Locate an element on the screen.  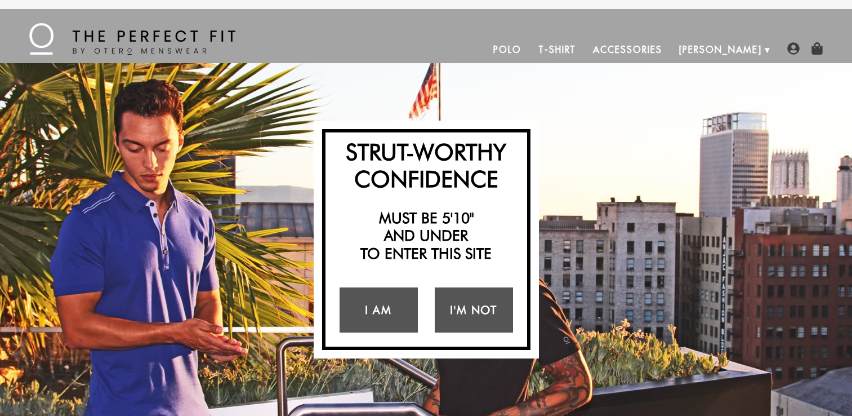
a: I'm Not is located at coordinates (474, 310).